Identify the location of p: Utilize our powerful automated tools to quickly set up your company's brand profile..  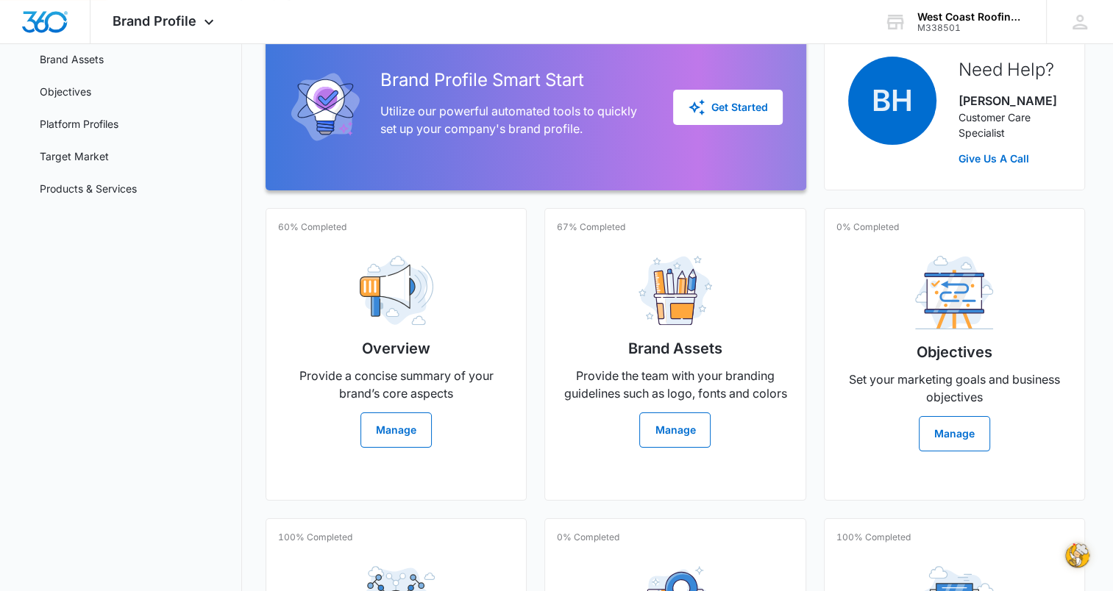
(515, 120).